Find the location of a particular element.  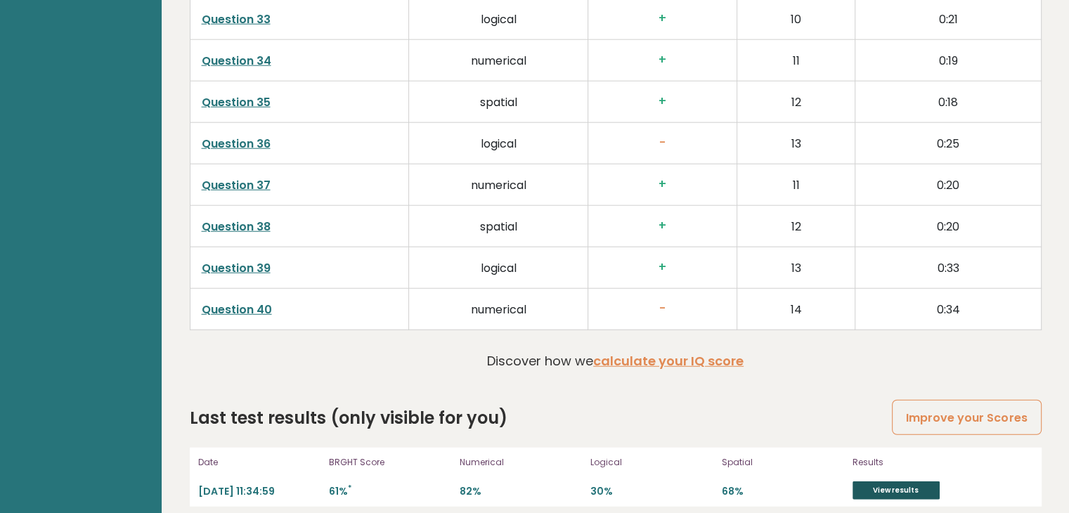

a: View results is located at coordinates (896, 490).